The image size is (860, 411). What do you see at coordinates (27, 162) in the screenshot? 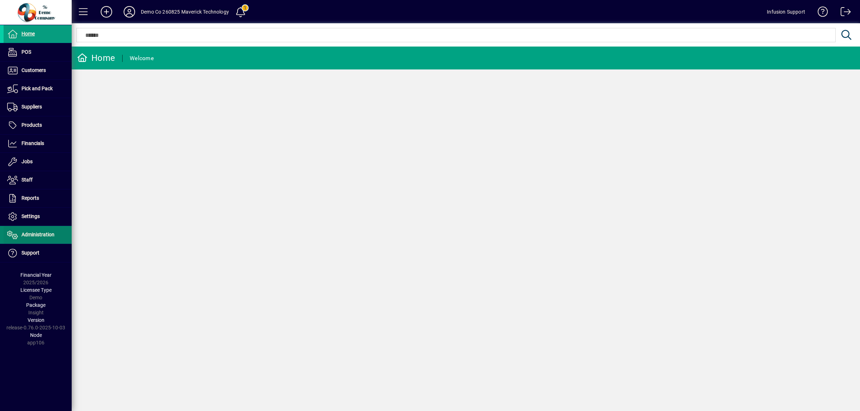
I see `span: Jobs` at bounding box center [27, 162].